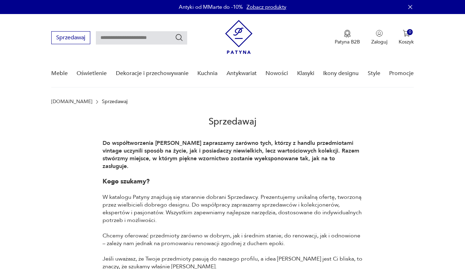  What do you see at coordinates (71, 38) in the screenshot?
I see `a: Sprzedawaj` at bounding box center [71, 38].